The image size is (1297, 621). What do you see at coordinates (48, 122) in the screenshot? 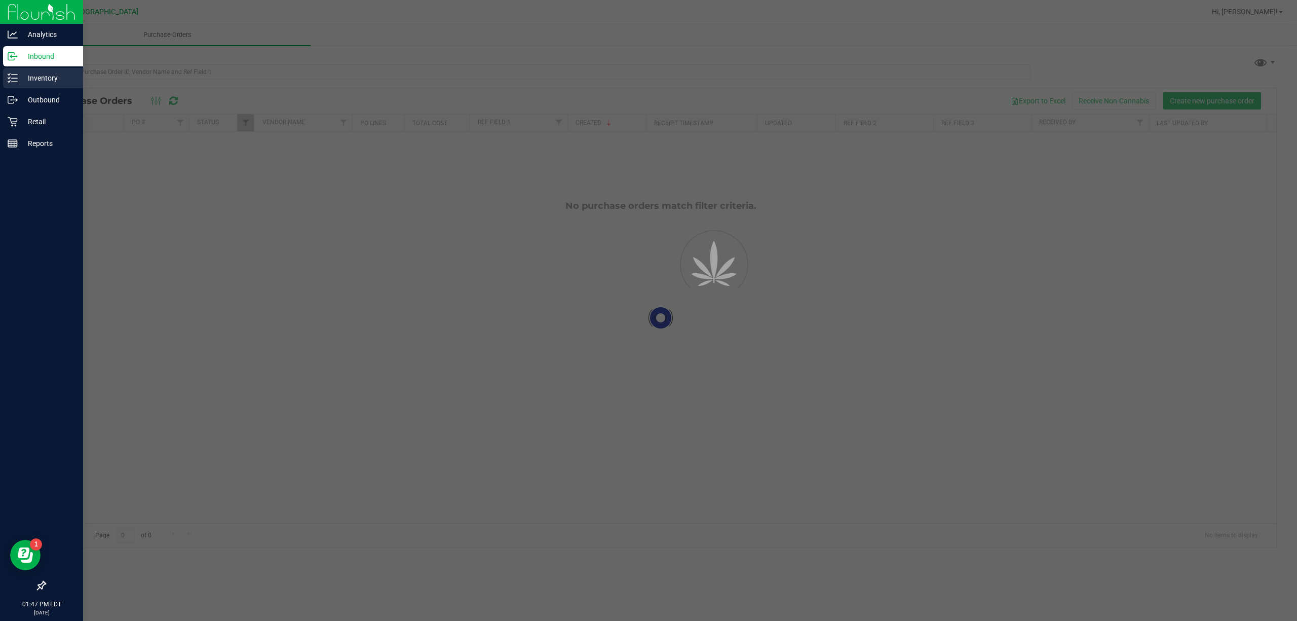
I see `p: Retail` at bounding box center [48, 122].